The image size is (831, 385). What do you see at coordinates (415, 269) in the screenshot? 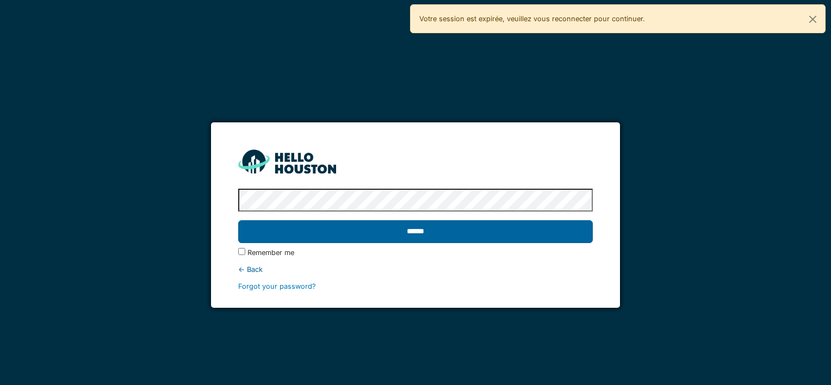
I see `div: ← Back` at bounding box center [415, 269].